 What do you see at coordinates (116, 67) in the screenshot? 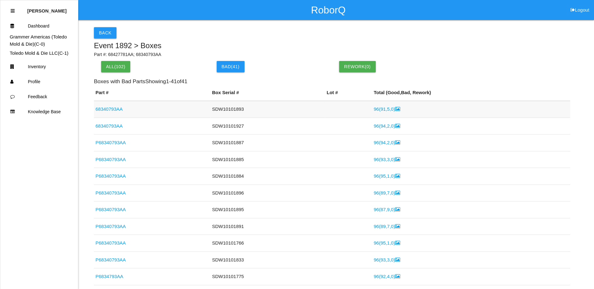
I see `button: All(102)` at bounding box center [116, 67].